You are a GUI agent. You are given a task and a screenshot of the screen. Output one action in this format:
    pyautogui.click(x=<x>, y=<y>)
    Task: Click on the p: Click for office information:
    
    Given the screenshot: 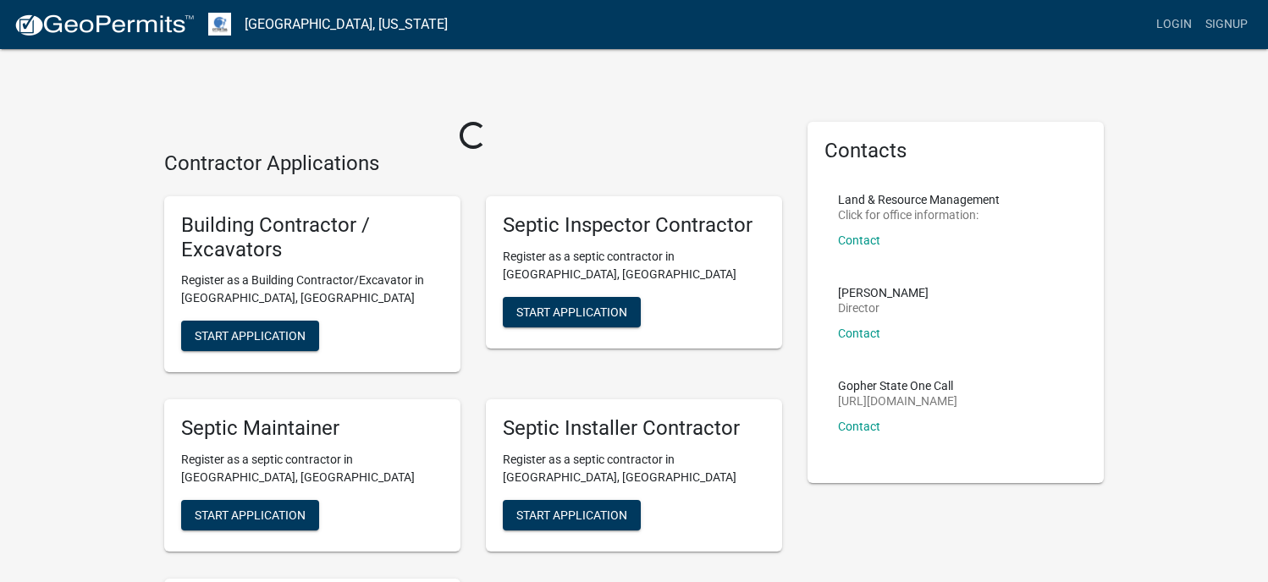 What is the action you would take?
    pyautogui.click(x=919, y=215)
    